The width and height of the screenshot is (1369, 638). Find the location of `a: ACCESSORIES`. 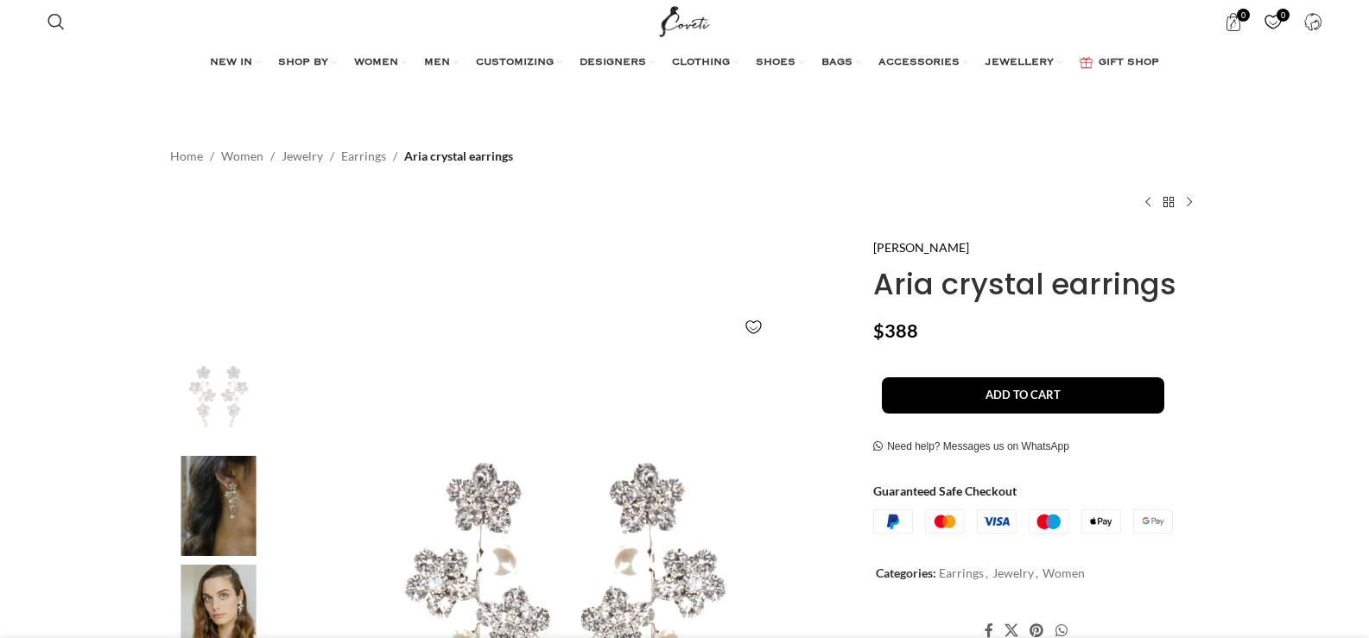

a: ACCESSORIES is located at coordinates (923, 63).